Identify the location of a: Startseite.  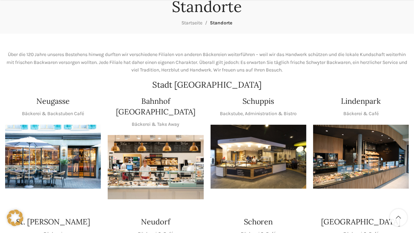
(192, 23).